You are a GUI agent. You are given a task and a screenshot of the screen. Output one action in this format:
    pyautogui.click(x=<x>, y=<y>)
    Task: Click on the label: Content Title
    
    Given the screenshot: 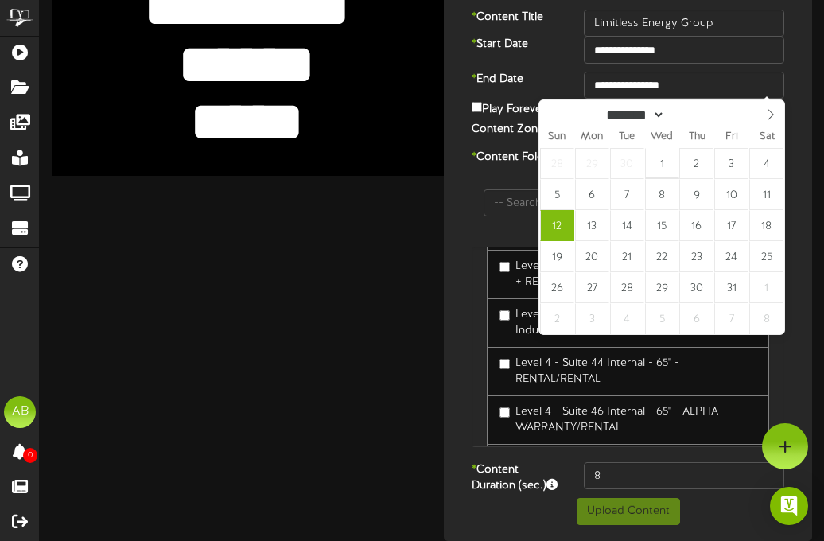 What is the action you would take?
    pyautogui.click(x=515, y=17)
    